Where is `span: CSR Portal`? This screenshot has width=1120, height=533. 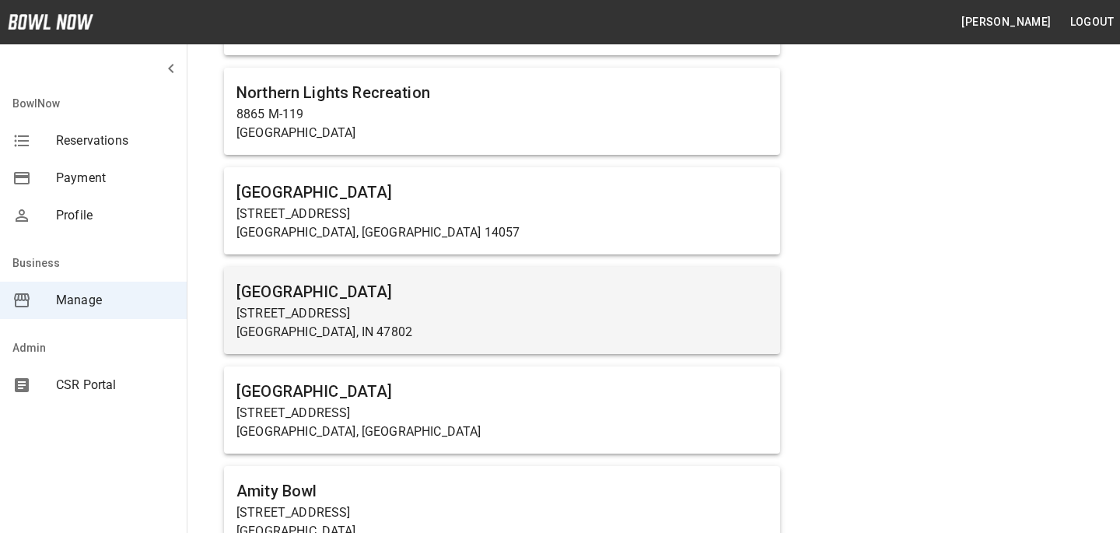 span: CSR Portal is located at coordinates (115, 385).